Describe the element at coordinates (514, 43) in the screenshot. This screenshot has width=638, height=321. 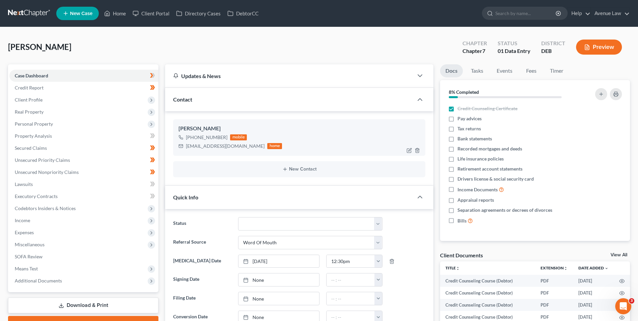
I see `div: Status` at that location.